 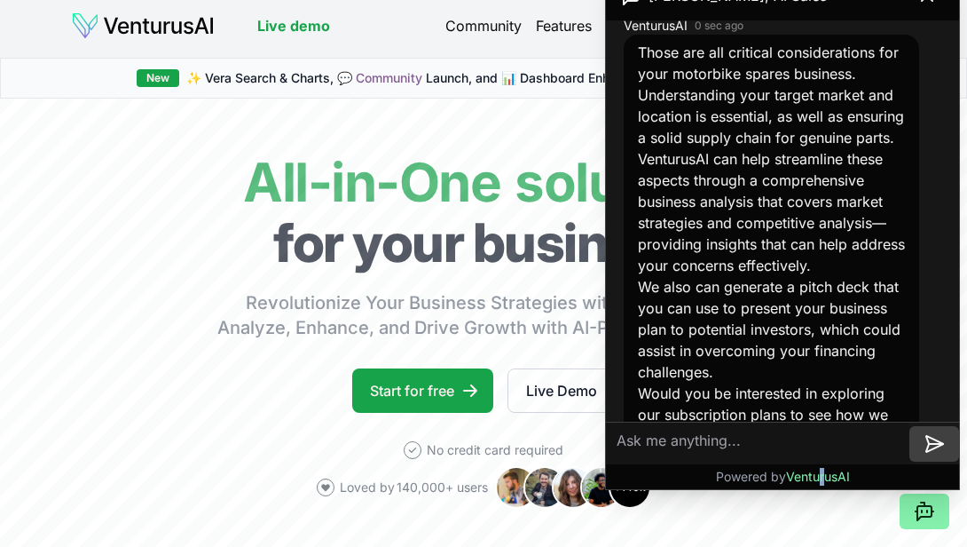 What do you see at coordinates (771, 212) in the screenshot?
I see `p: VenturusAI can help streamline these aspects through a comprehensive business analysis that cover...` at bounding box center [771, 212].